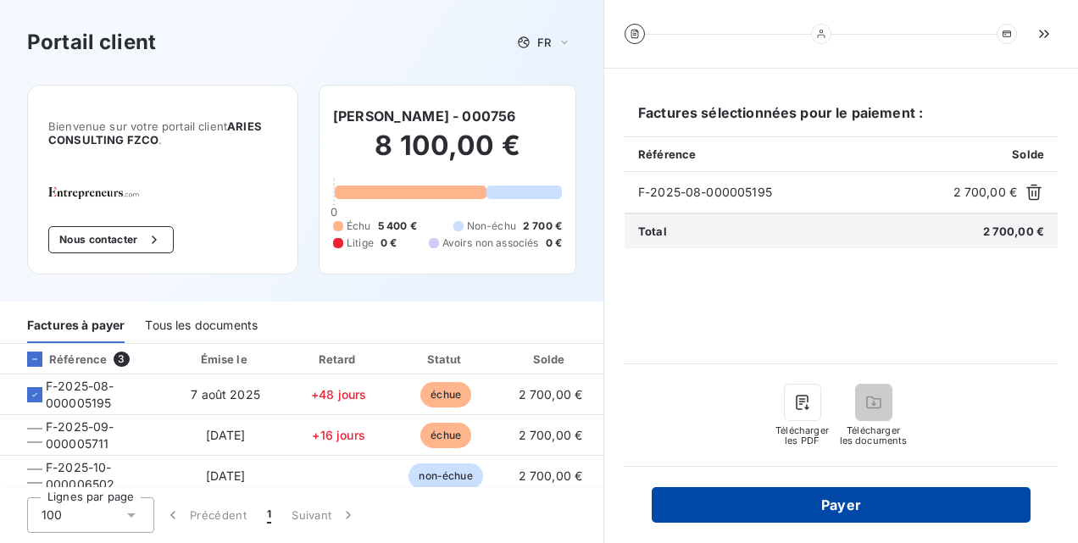  I want to click on span: Non-échu, so click(492, 226).